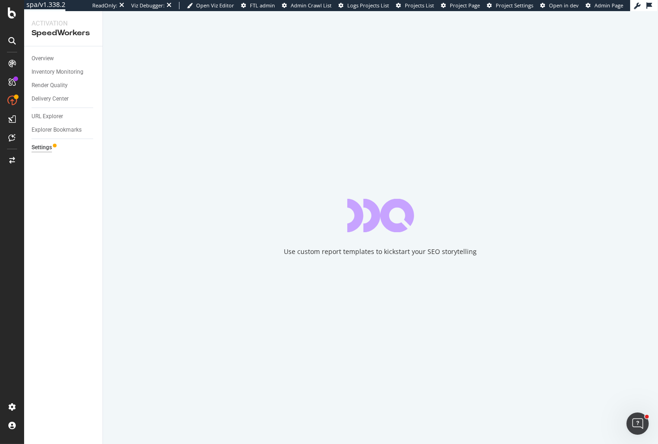  What do you see at coordinates (368, 5) in the screenshot?
I see `span: Logs Projects List` at bounding box center [368, 5].